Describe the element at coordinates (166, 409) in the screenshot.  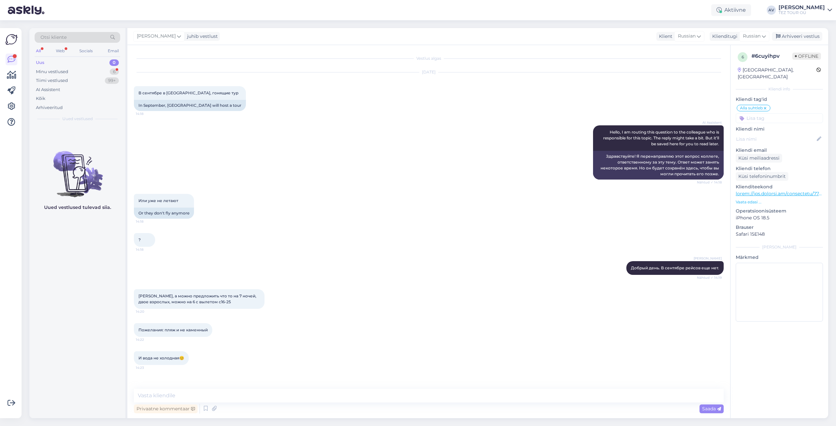
I see `div: Privaatne kommentaar` at that location.